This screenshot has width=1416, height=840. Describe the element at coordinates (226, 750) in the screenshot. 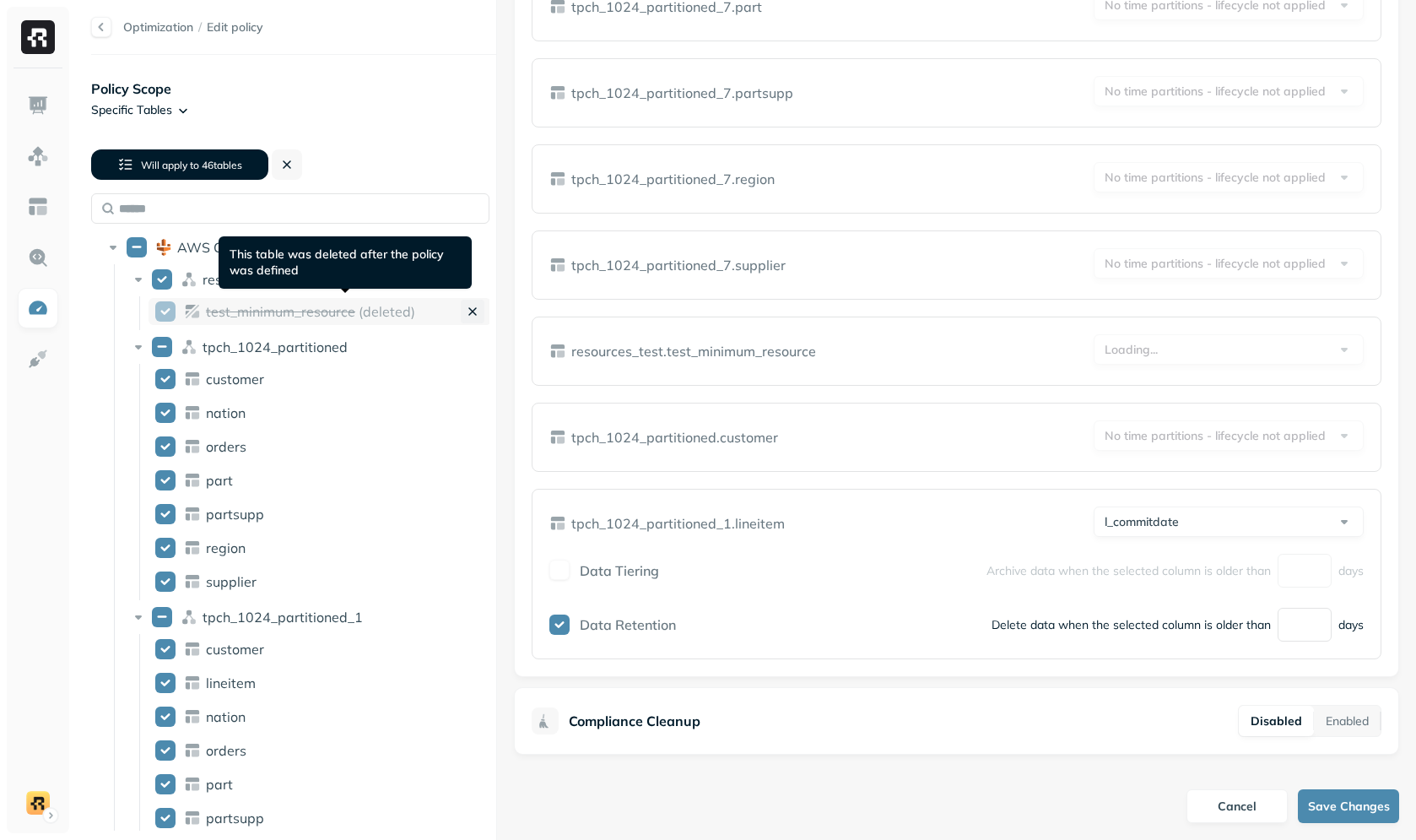

I see `p: orders` at that location.